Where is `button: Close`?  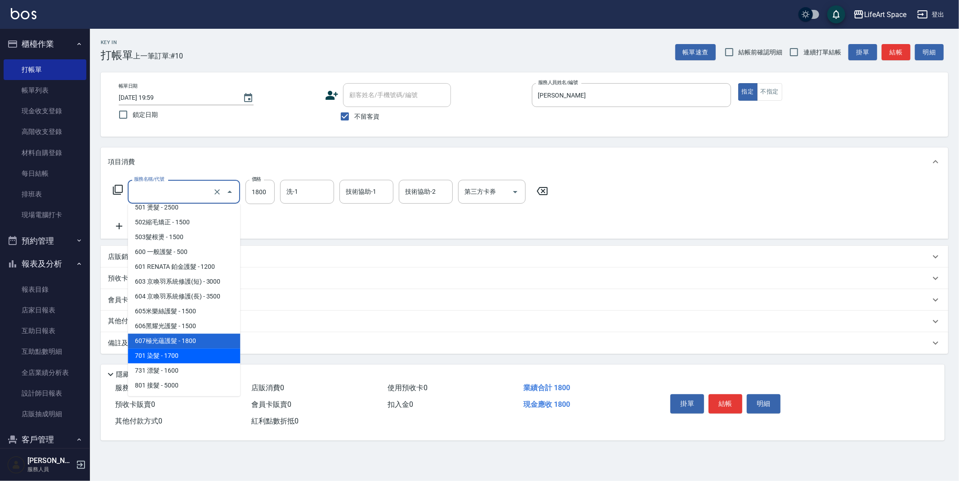 button: Close is located at coordinates (230, 192).